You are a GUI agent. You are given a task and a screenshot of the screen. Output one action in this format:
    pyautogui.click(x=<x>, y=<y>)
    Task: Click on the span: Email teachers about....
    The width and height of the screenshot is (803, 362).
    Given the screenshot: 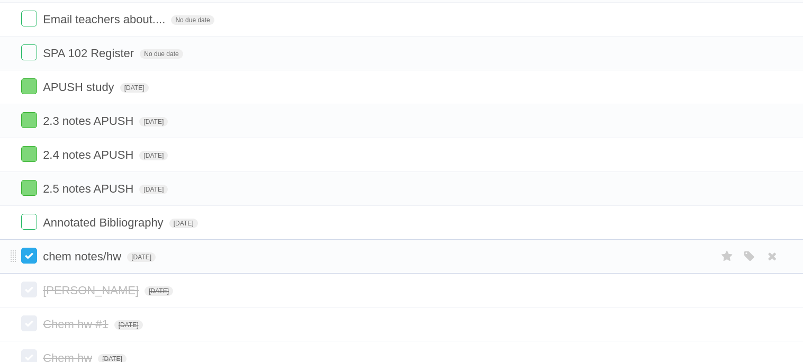 What is the action you would take?
    pyautogui.click(x=105, y=19)
    